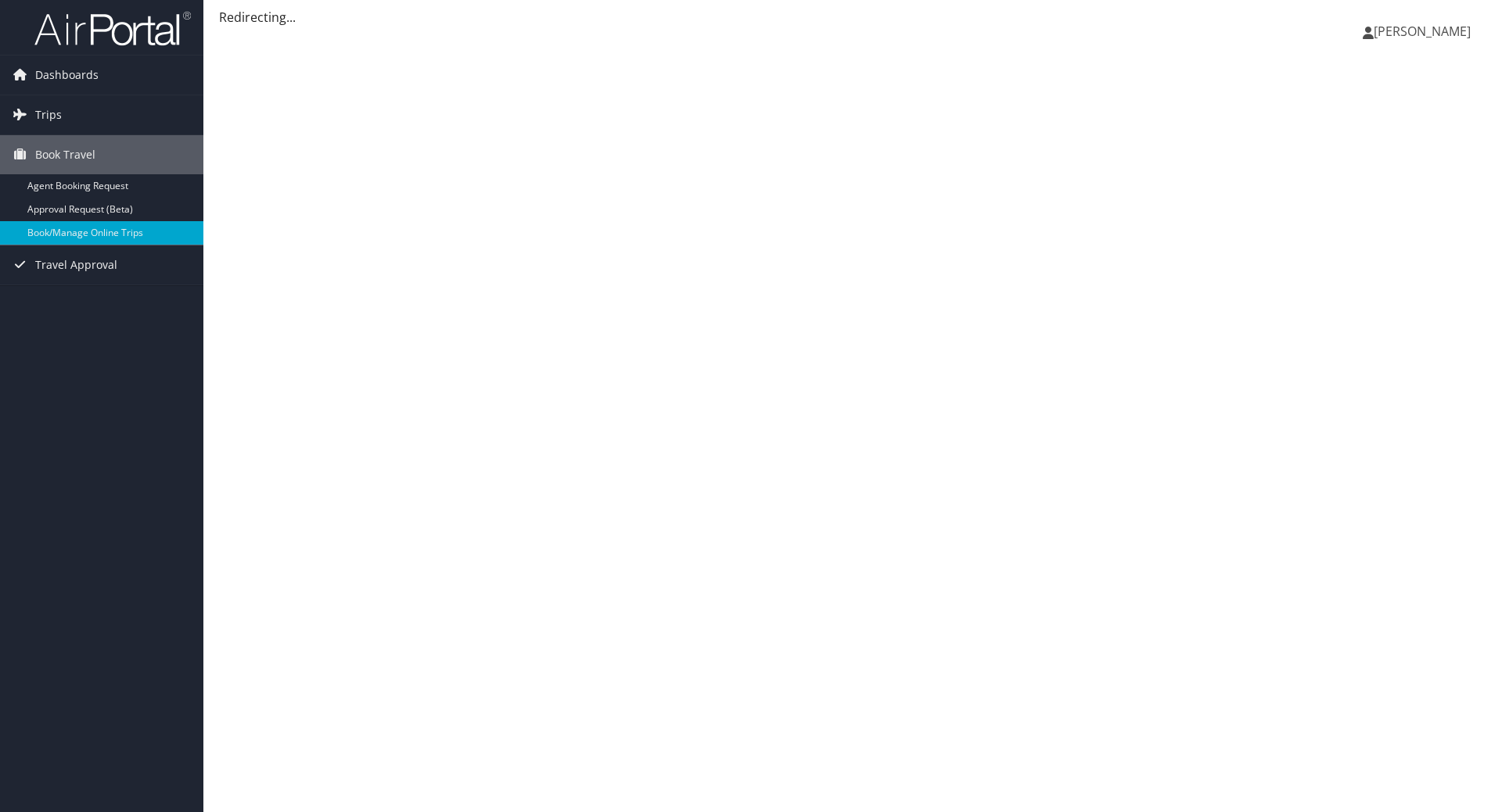 Image resolution: width=1502 pixels, height=812 pixels. Describe the element at coordinates (67, 75) in the screenshot. I see `span: Dashboards` at that location.